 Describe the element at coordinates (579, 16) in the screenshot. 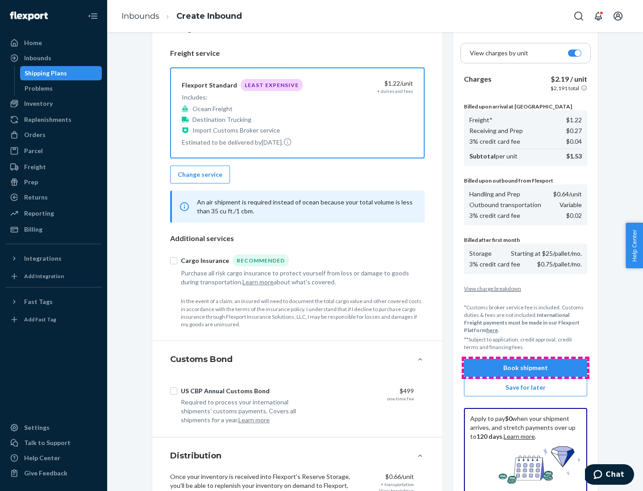

I see `button: Open Search Box` at that location.